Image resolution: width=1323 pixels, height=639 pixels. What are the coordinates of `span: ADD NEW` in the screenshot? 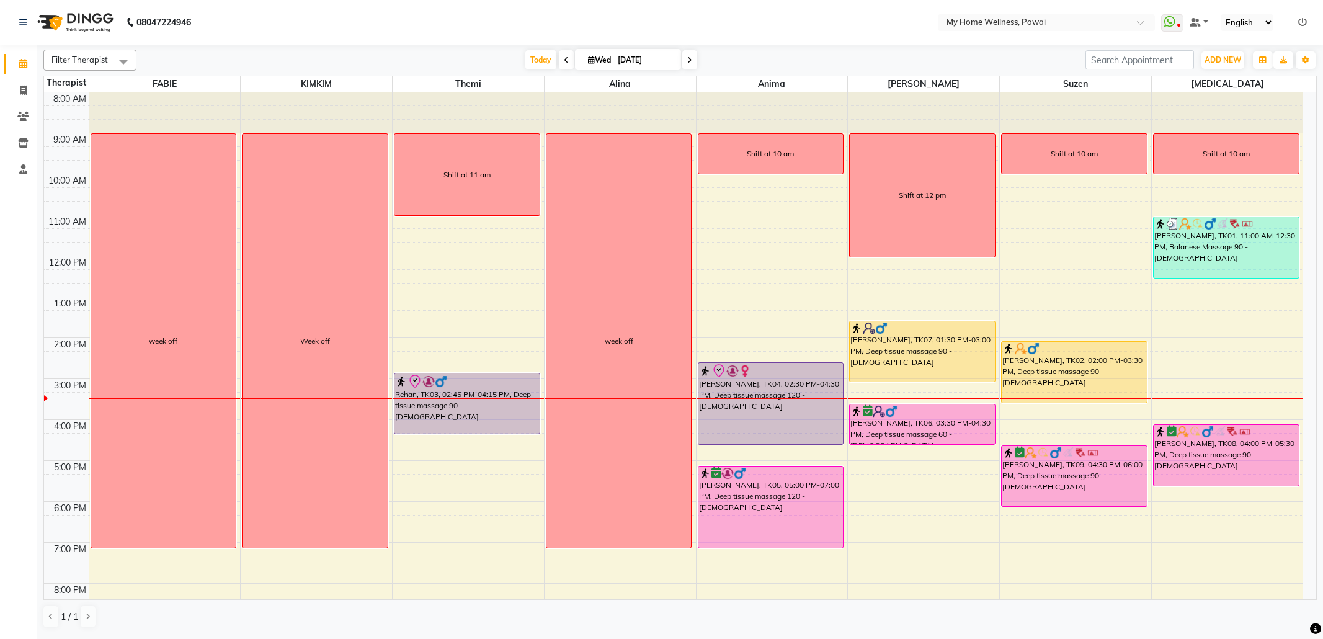 It's located at (1223, 60).